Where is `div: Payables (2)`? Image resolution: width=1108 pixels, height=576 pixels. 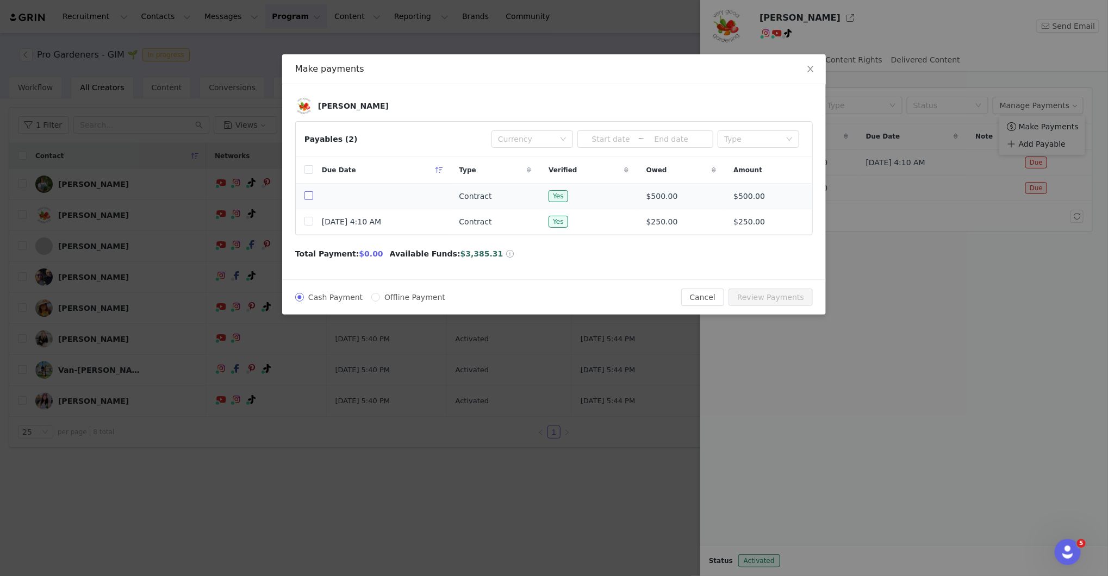
div: Payables (2) is located at coordinates (331, 139).